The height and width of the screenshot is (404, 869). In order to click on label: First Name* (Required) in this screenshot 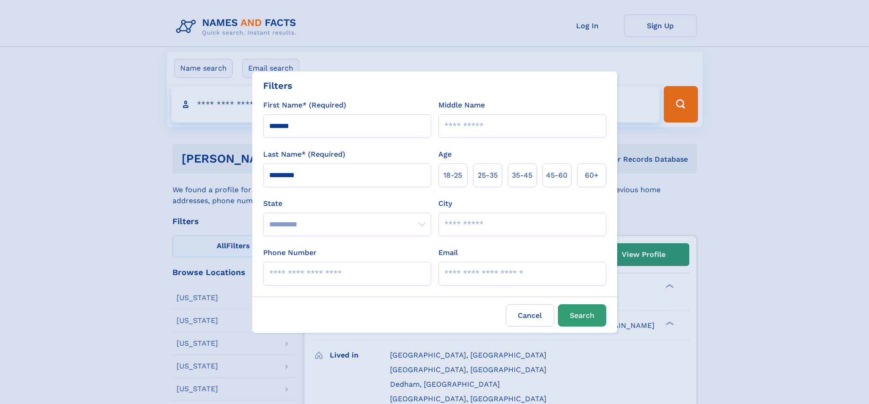, I will do `click(305, 105)`.